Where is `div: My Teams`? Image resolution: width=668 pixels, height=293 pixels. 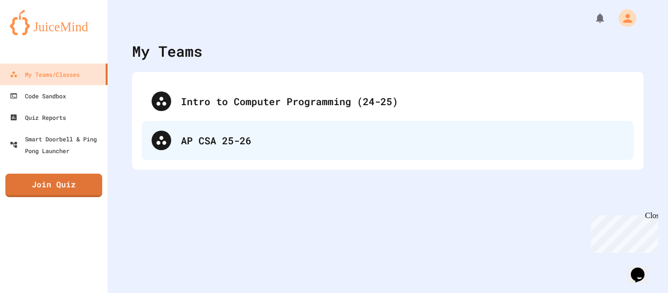
div: My Teams is located at coordinates (167, 51).